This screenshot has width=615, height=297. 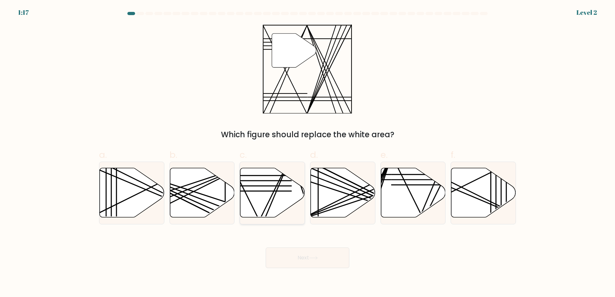 What do you see at coordinates (173, 155) in the screenshot?
I see `span: b.` at bounding box center [173, 155].